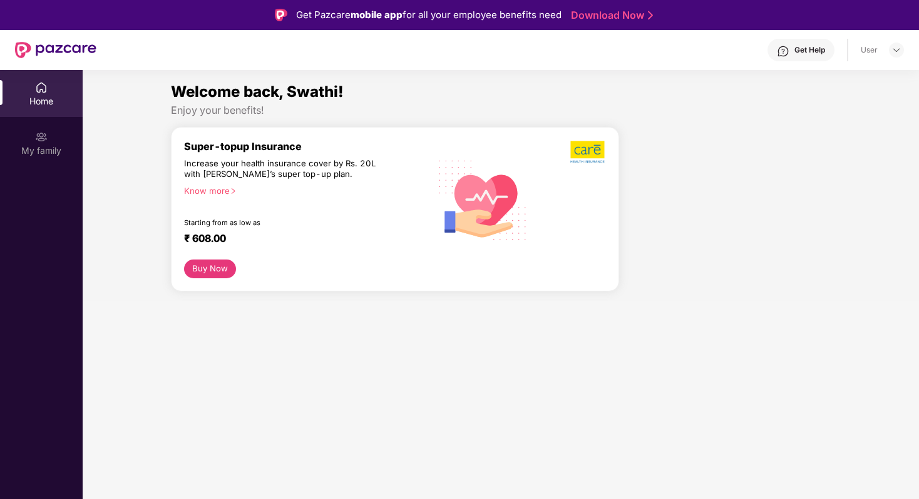  Describe the element at coordinates (41, 137) in the screenshot. I see `img: svg+xml;base64,PHN2ZyB3aWR0aD0iMjAiIGhlaWdodD0iMjAiIHZpZXdCb3g9IjAgMCAyMCAyMCIgZmlsbD0ibm9uZSIgeG...` at that location.